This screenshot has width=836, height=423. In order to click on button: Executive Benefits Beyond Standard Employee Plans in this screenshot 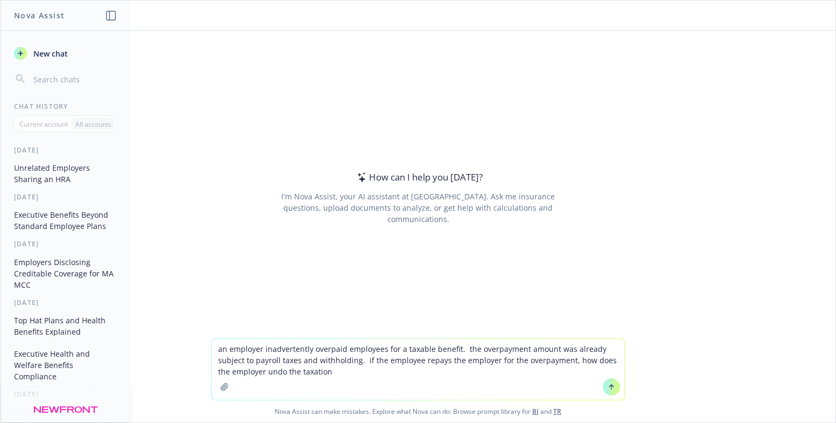, I will do `click(65, 220)`.